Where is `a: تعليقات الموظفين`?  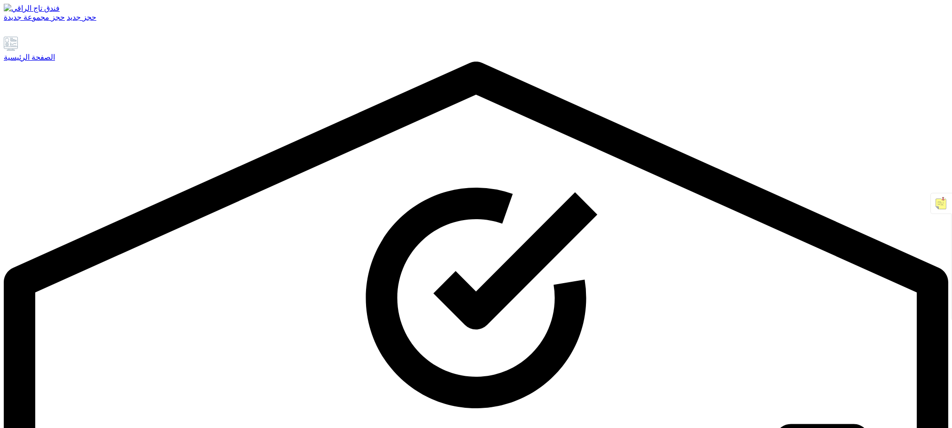 a: تعليقات الموظفين is located at coordinates (37, 32).